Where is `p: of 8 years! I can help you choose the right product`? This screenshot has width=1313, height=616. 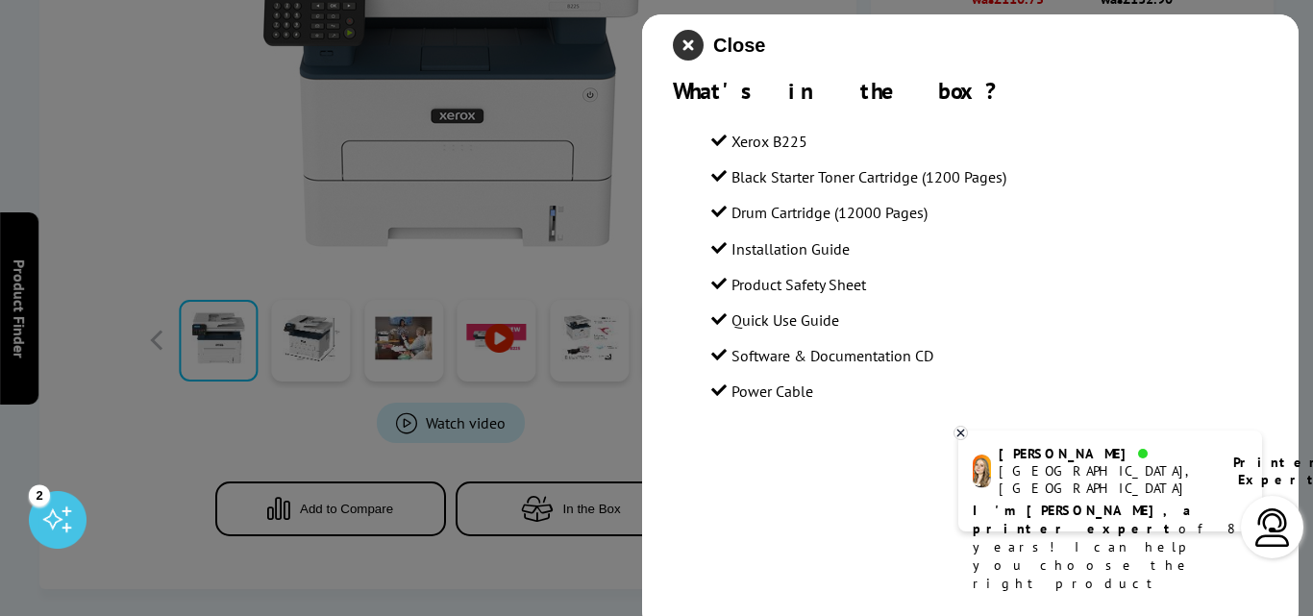
p: of 8 years! I can help you choose the right product is located at coordinates (1110, 547).